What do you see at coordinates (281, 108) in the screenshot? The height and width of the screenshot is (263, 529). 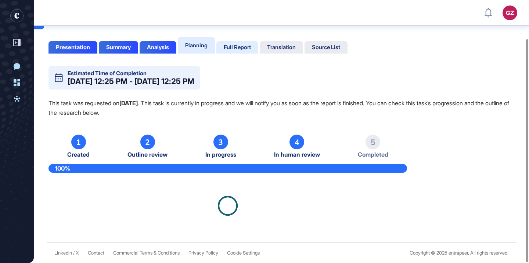 I see `p: This task was requested on . This task is currently in progress and we will notify you as soon as...` at bounding box center [281, 108].